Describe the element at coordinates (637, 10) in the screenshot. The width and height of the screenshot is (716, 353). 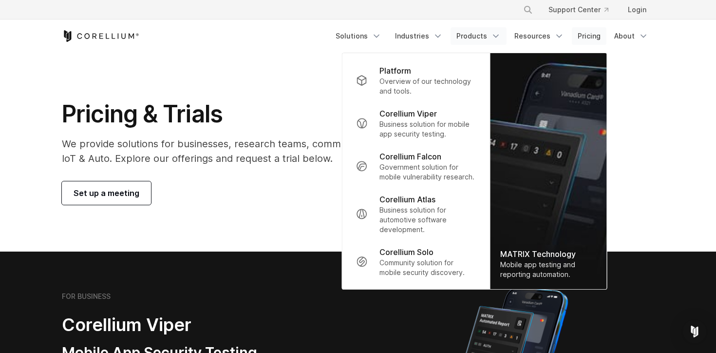
I see `a: Login` at that location.